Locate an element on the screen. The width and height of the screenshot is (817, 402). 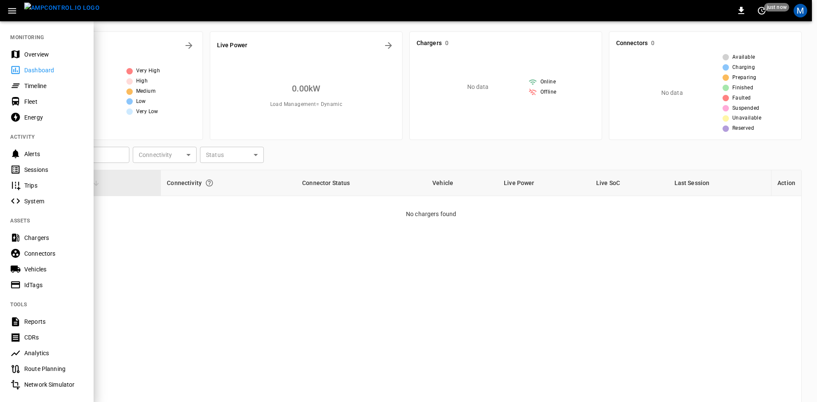
div: CDRs is located at coordinates (54, 337).